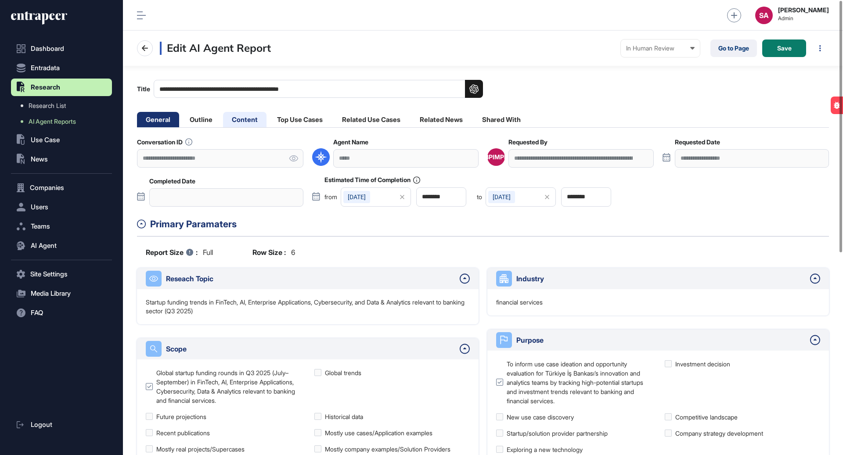 This screenshot has width=843, height=455. Describe the element at coordinates (519, 303) in the screenshot. I see `p: financial services` at that location.